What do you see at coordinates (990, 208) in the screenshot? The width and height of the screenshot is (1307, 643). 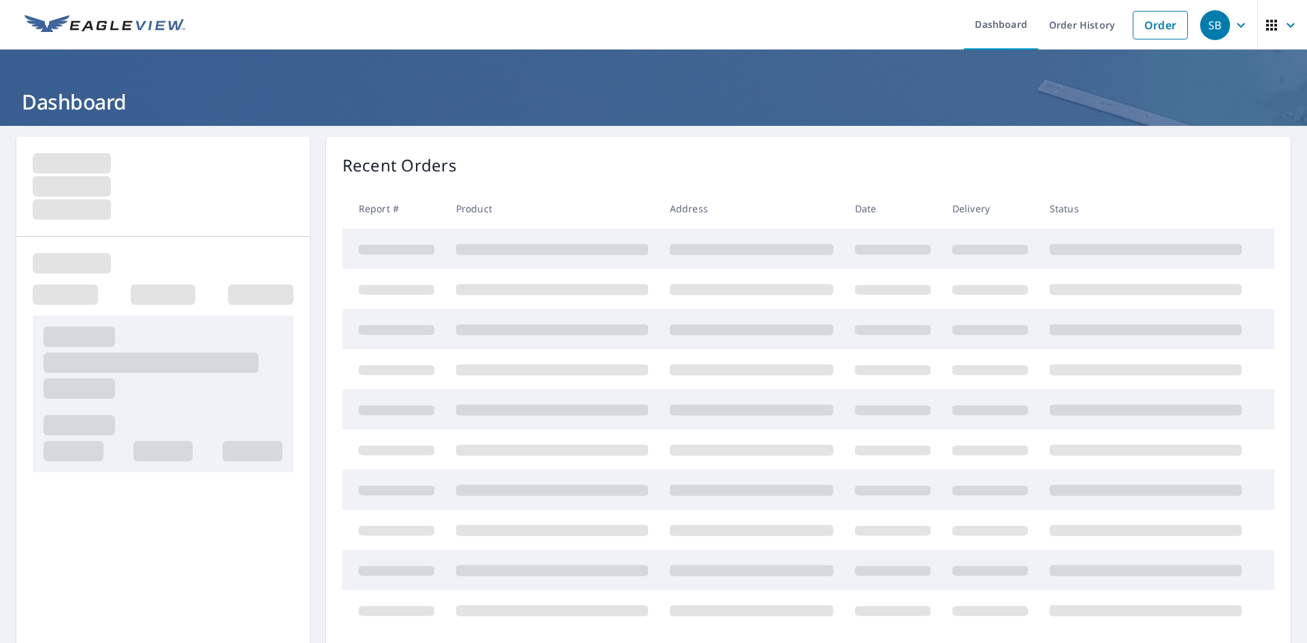 I see `th: Delivery` at bounding box center [990, 208].